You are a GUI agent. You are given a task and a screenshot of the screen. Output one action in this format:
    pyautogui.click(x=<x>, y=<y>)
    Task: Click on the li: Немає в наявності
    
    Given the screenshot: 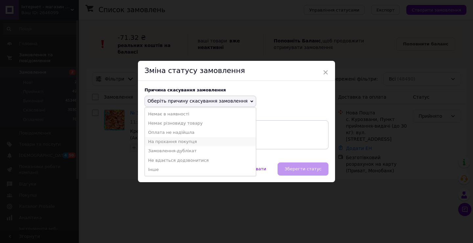 What is the action you would take?
    pyautogui.click(x=200, y=114)
    